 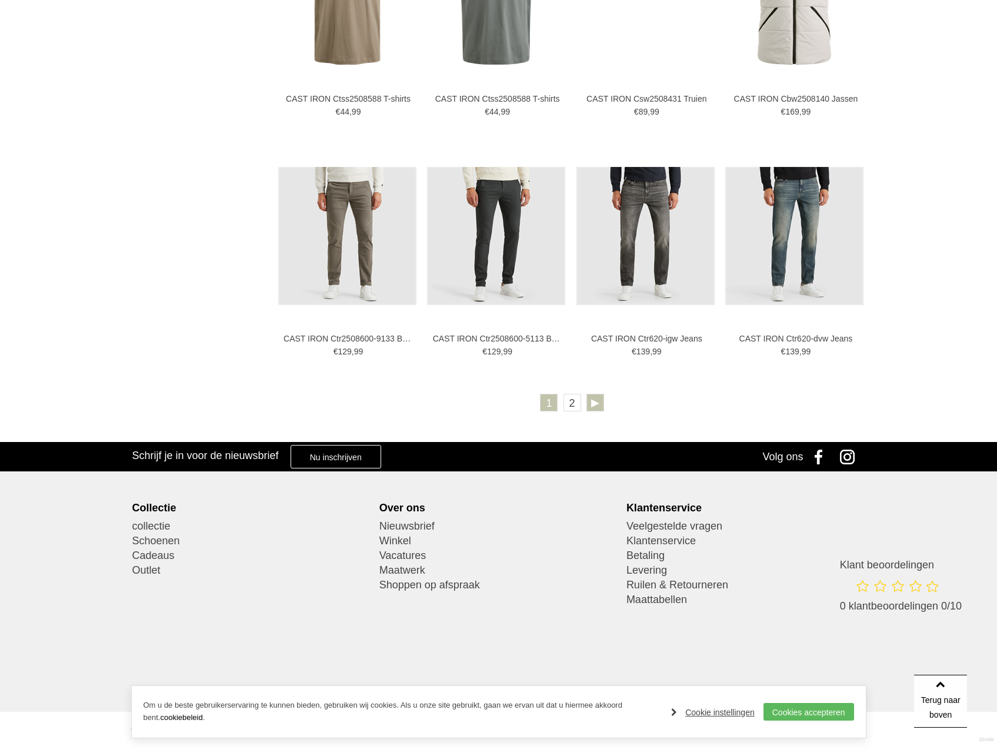 What do you see at coordinates (782, 457) in the screenshot?
I see `div: Volg ons` at bounding box center [782, 457].